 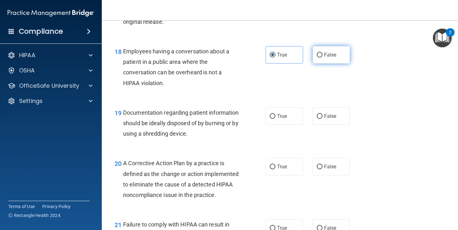 What do you see at coordinates (31, 101) in the screenshot?
I see `p: Settings` at bounding box center [31, 101].